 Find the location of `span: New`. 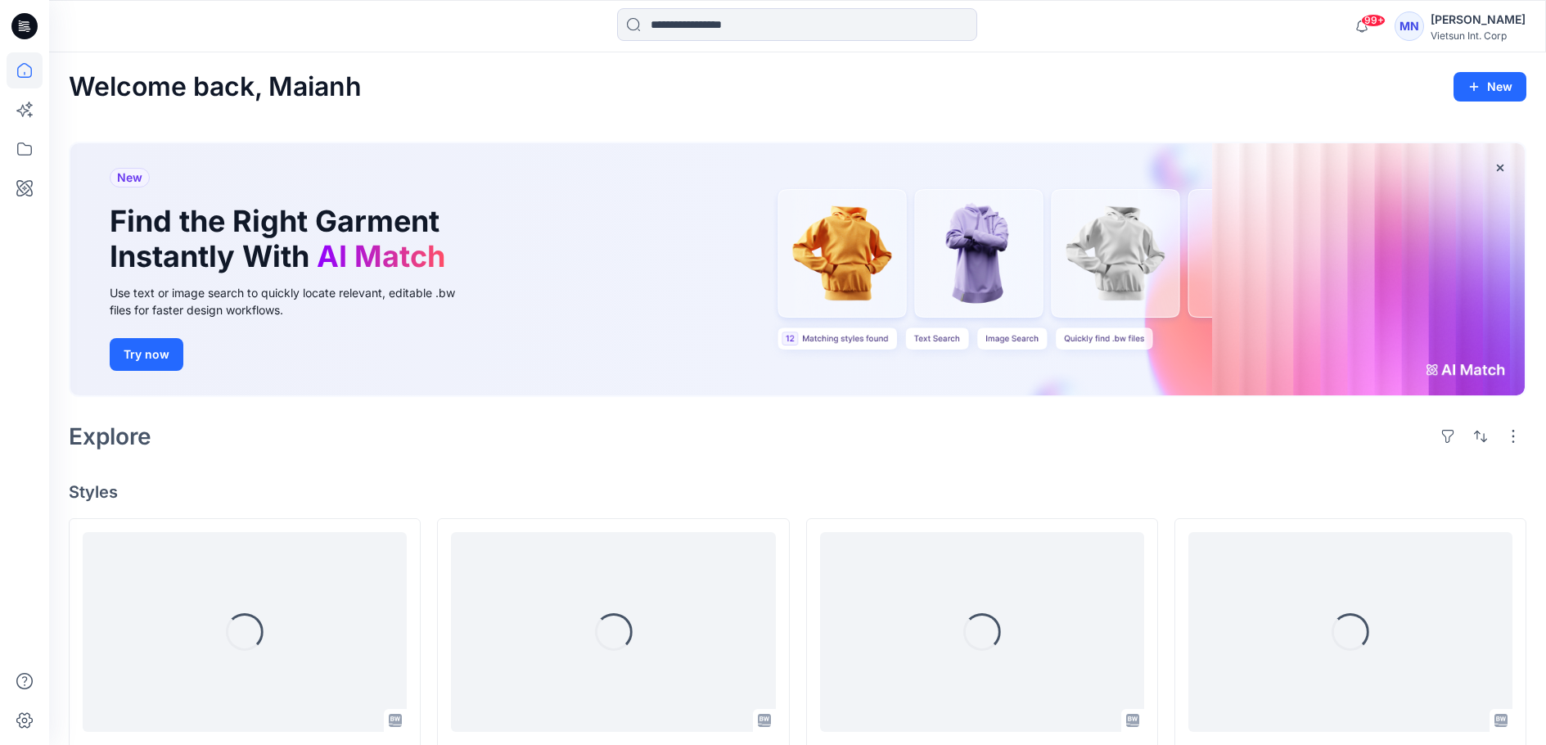

span: New is located at coordinates (129, 178).